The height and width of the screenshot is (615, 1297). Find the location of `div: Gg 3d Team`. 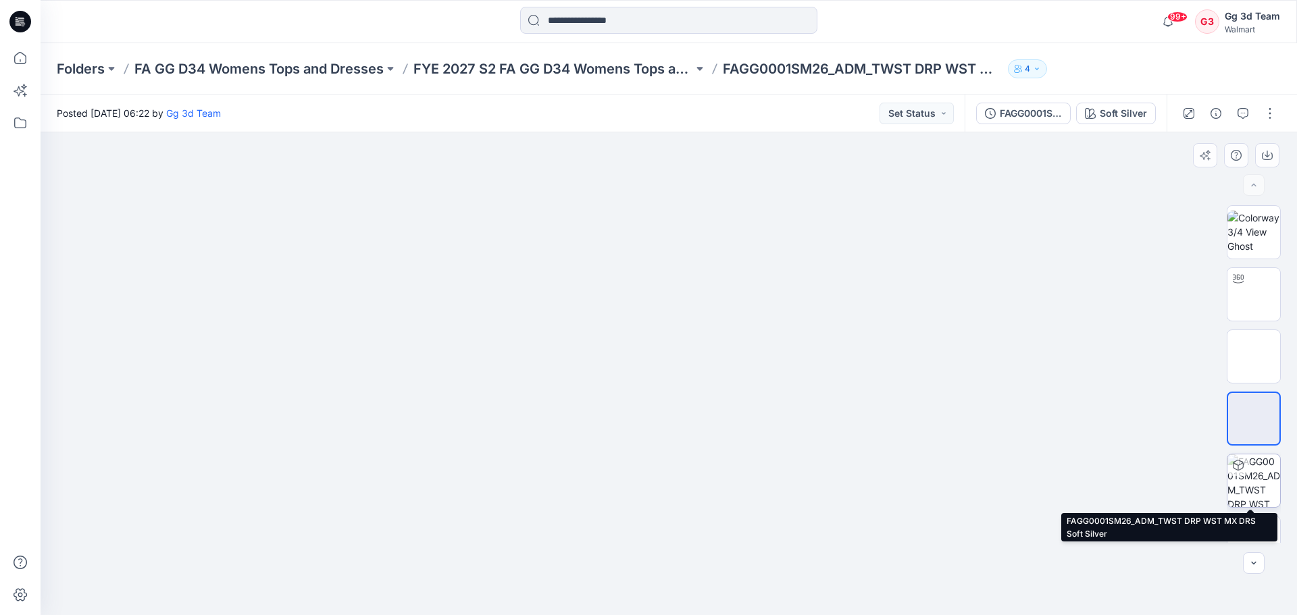

div: Gg 3d Team is located at coordinates (1252, 16).